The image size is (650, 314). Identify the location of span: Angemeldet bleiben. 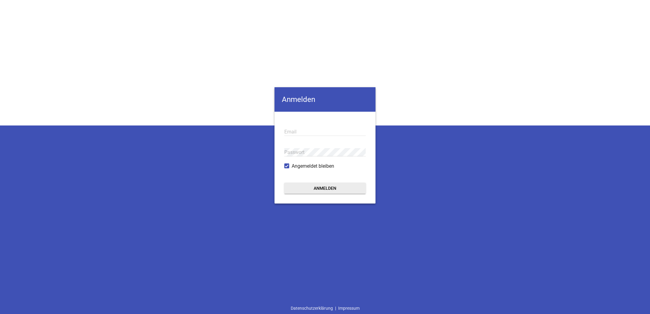
(313, 166).